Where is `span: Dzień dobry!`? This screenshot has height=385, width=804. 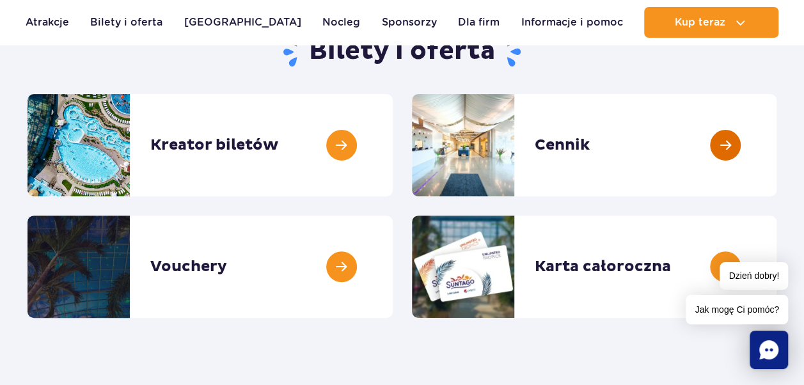 span: Dzień dobry! is located at coordinates (754, 276).